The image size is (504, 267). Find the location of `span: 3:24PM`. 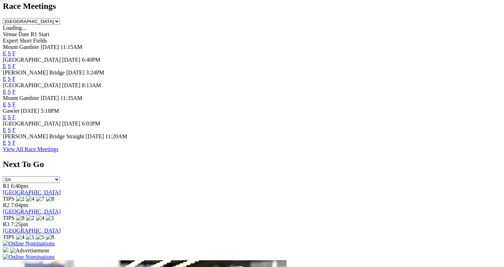

span: 3:24PM is located at coordinates (95, 72).